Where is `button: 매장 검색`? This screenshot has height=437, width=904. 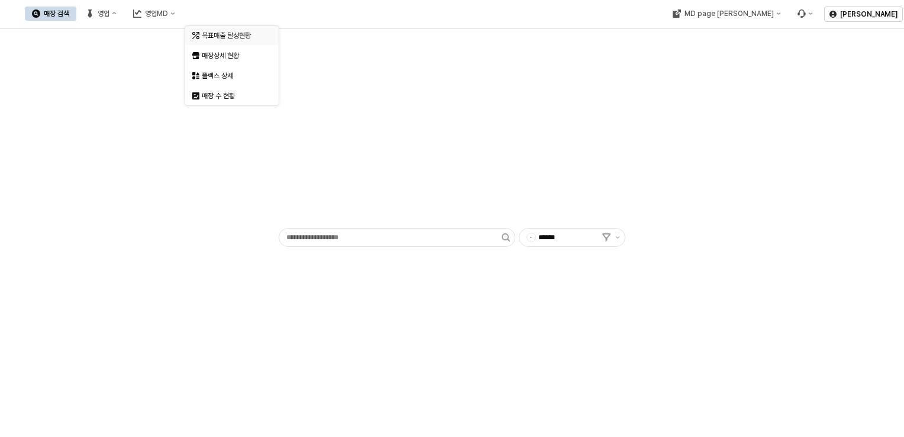
button: 매장 검색 is located at coordinates (50, 14).